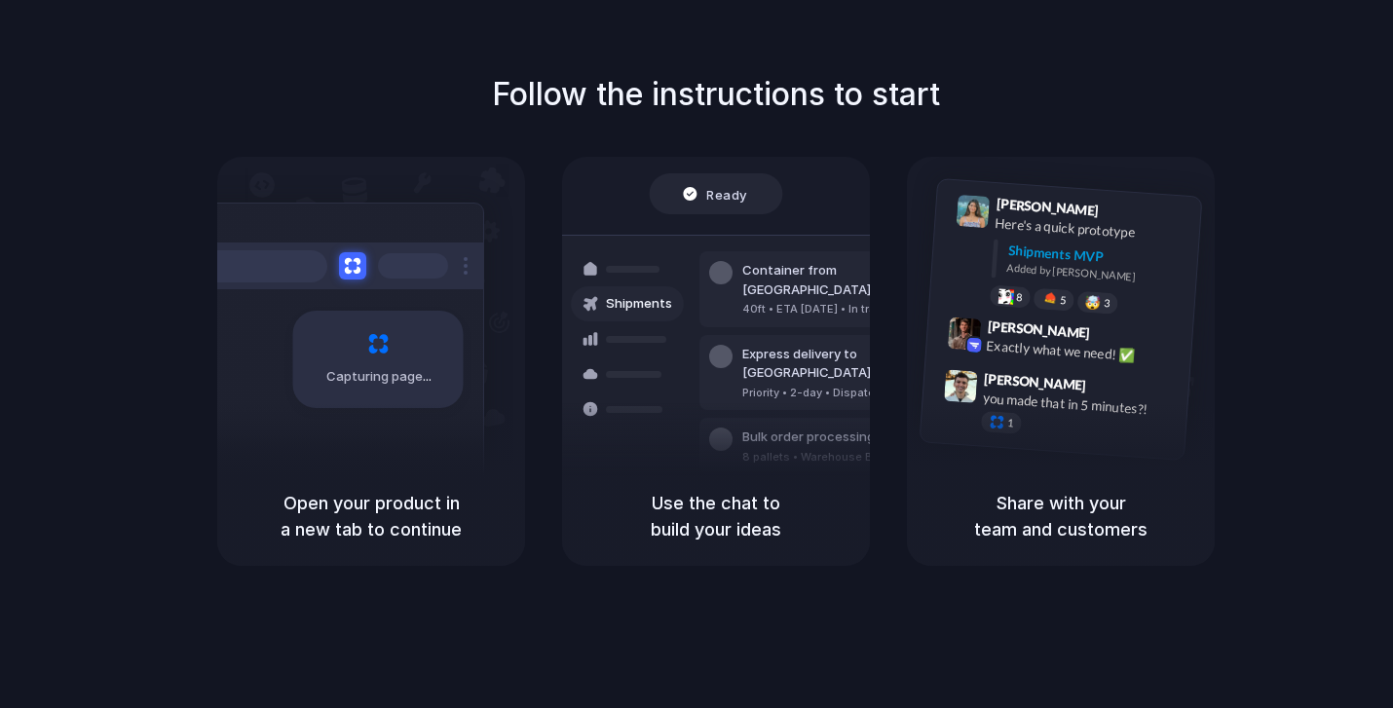  Describe the element at coordinates (1063, 300) in the screenshot. I see `span: 5` at that location.